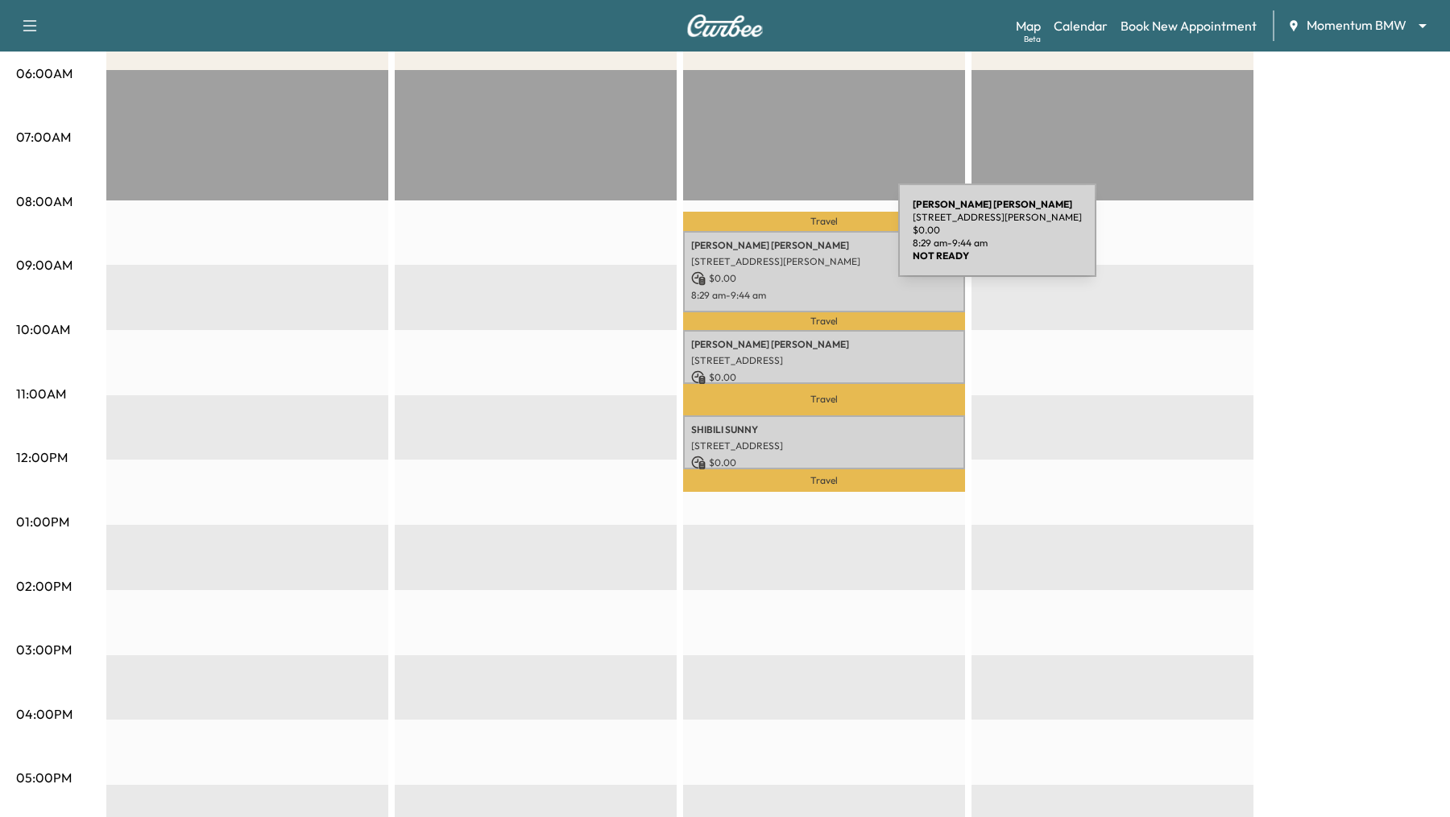 Image resolution: width=1450 pixels, height=817 pixels. I want to click on p: SHIBILI SUNNY, so click(824, 430).